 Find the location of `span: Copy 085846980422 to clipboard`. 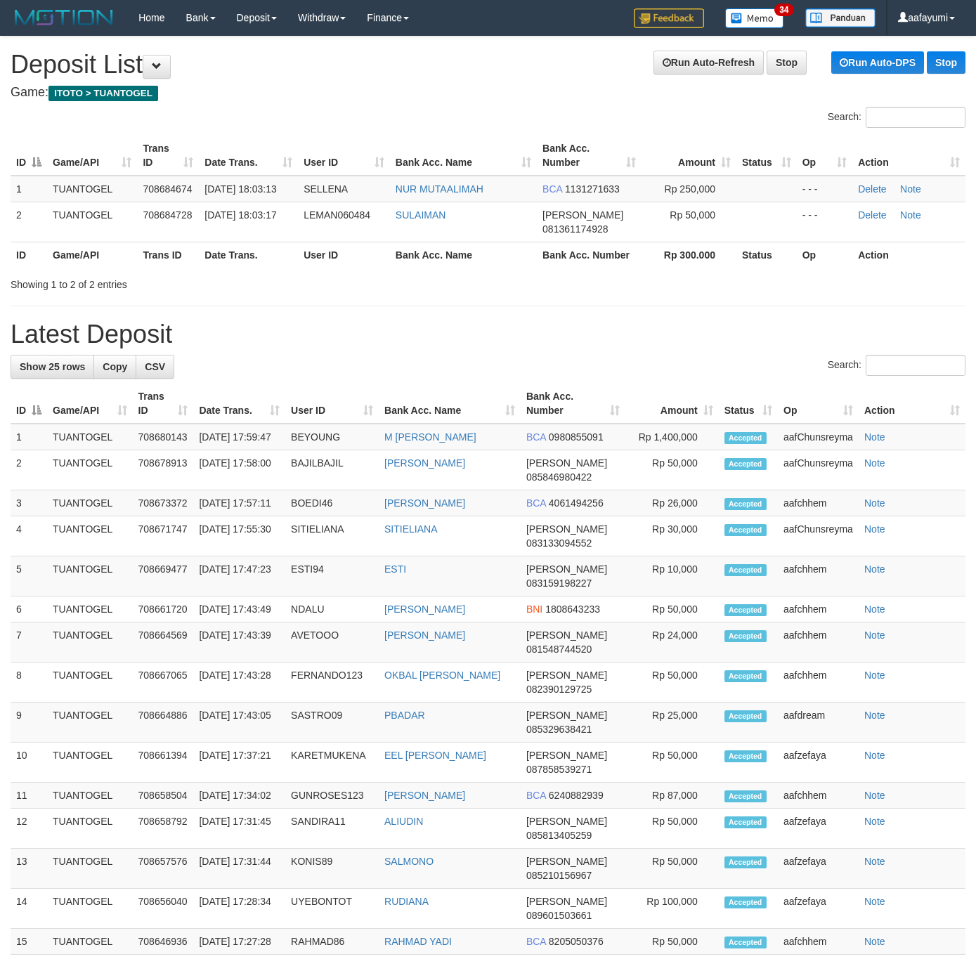

span: Copy 085846980422 to clipboard is located at coordinates (559, 477).